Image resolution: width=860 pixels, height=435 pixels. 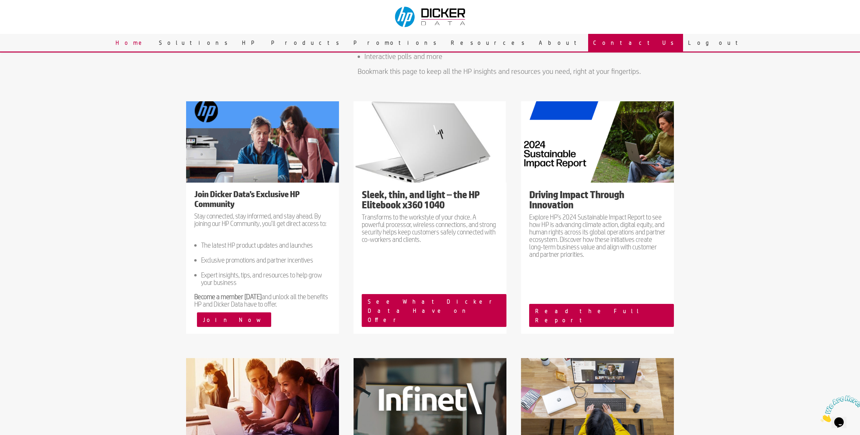 I want to click on a: See What Dicker Data Have on Offer, so click(x=434, y=311).